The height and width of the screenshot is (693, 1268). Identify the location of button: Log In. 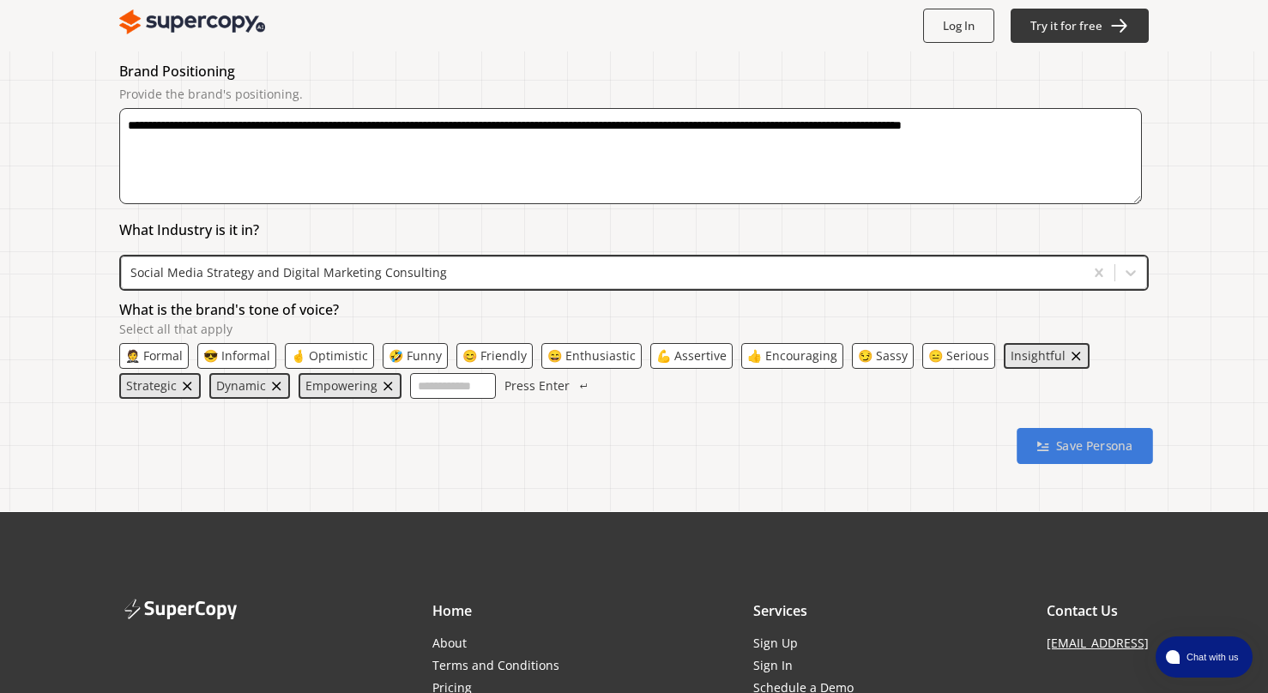
(958, 26).